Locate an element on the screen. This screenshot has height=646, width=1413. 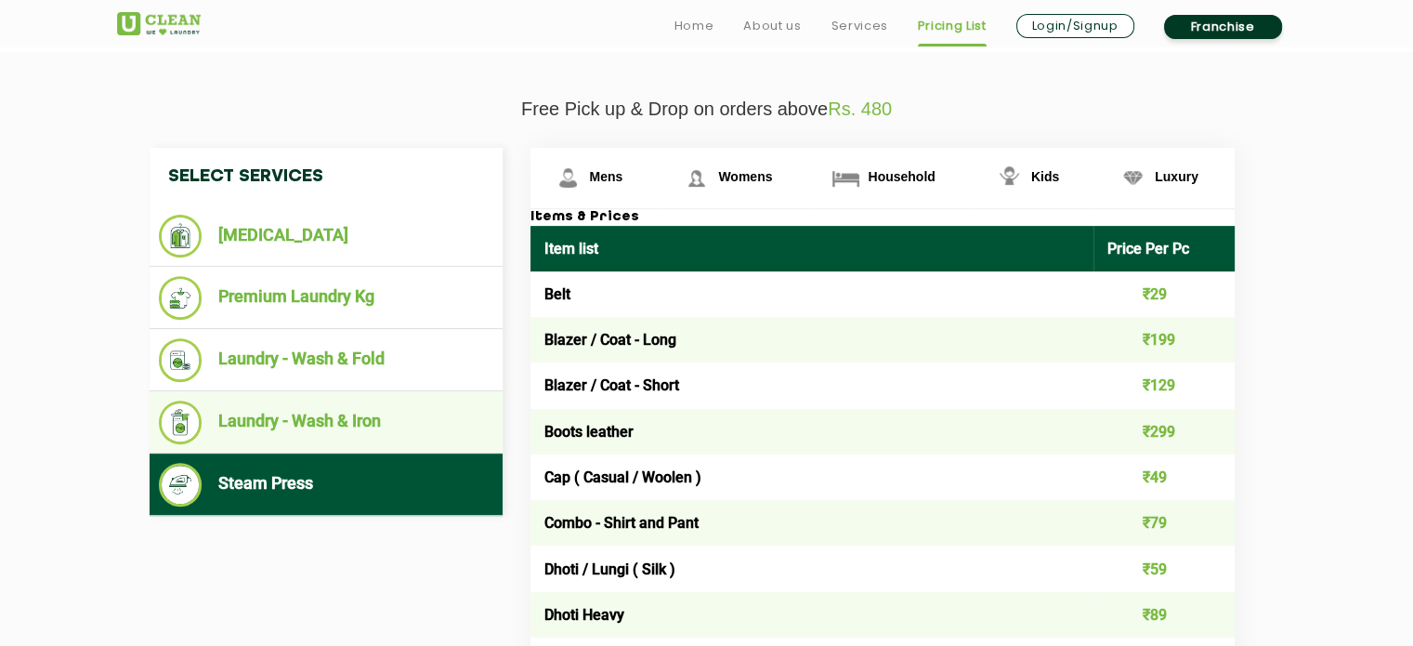
img: Household is located at coordinates (846, 177).